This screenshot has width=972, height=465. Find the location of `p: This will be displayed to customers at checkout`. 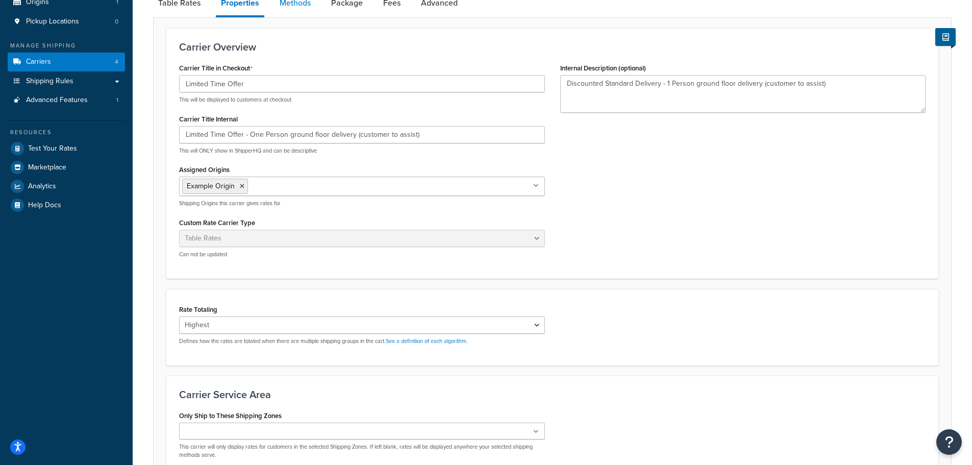

p: This will be displayed to customers at checkout is located at coordinates (362, 99).